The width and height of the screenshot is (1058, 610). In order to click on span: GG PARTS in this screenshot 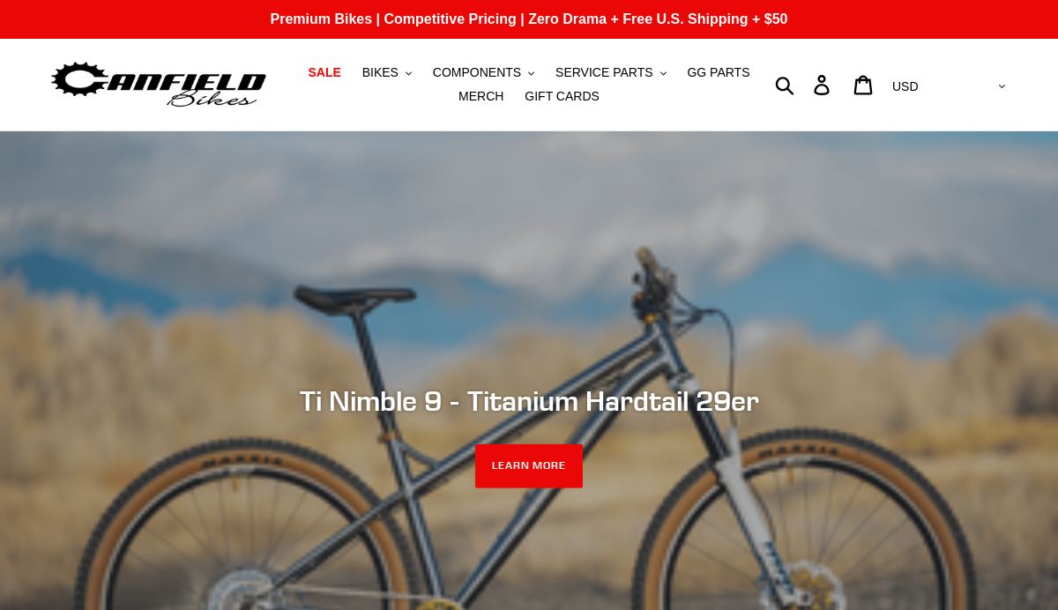, I will do `click(718, 72)`.